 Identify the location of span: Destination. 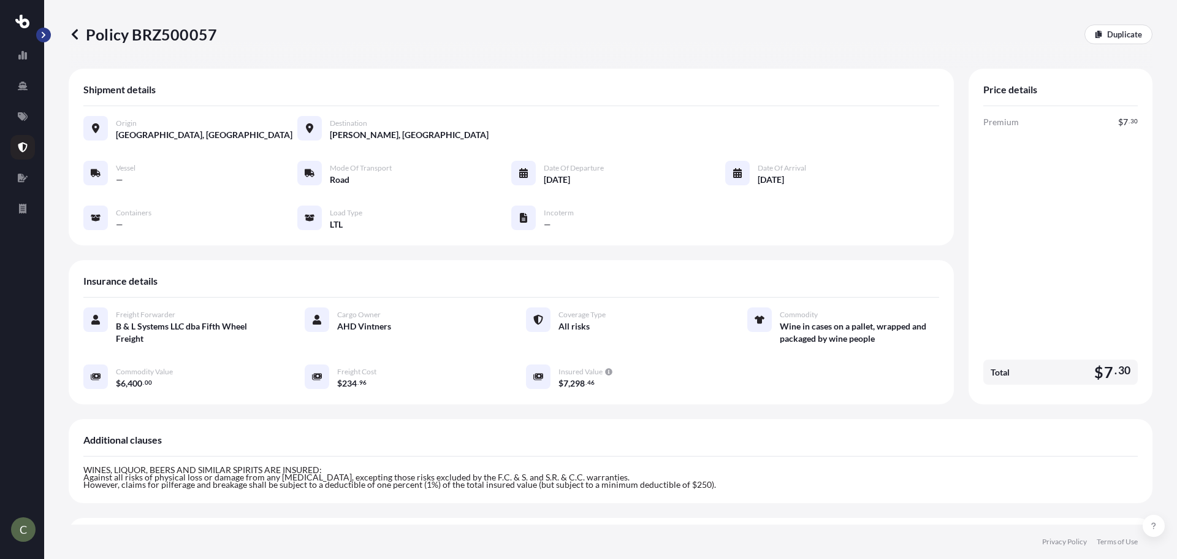
(348, 123).